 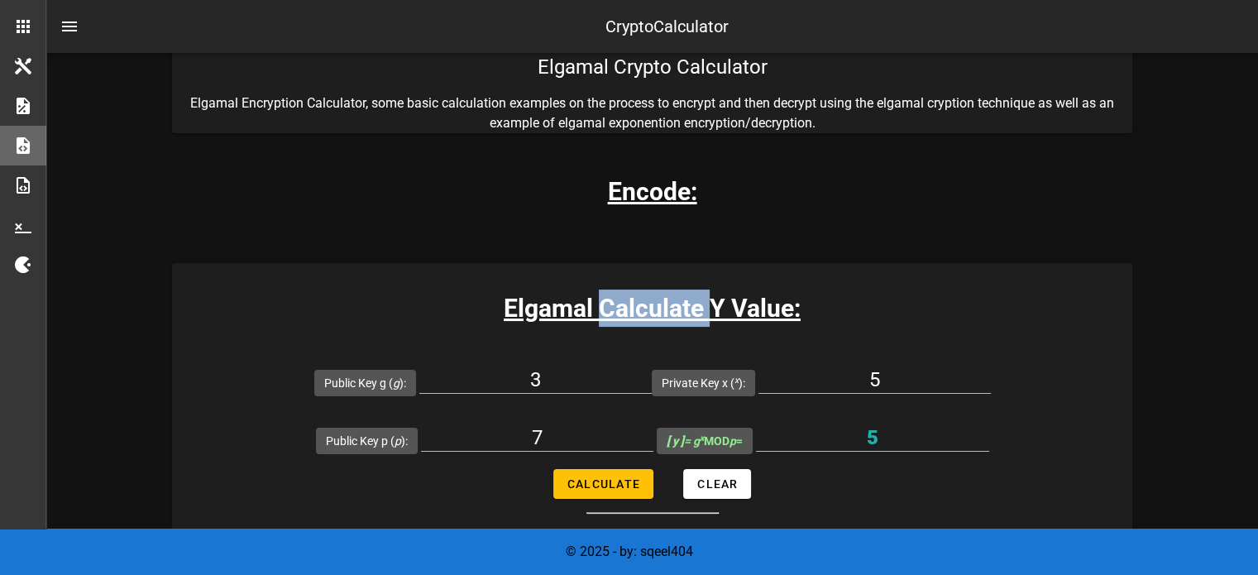 I want to click on i: = g, so click(x=685, y=441).